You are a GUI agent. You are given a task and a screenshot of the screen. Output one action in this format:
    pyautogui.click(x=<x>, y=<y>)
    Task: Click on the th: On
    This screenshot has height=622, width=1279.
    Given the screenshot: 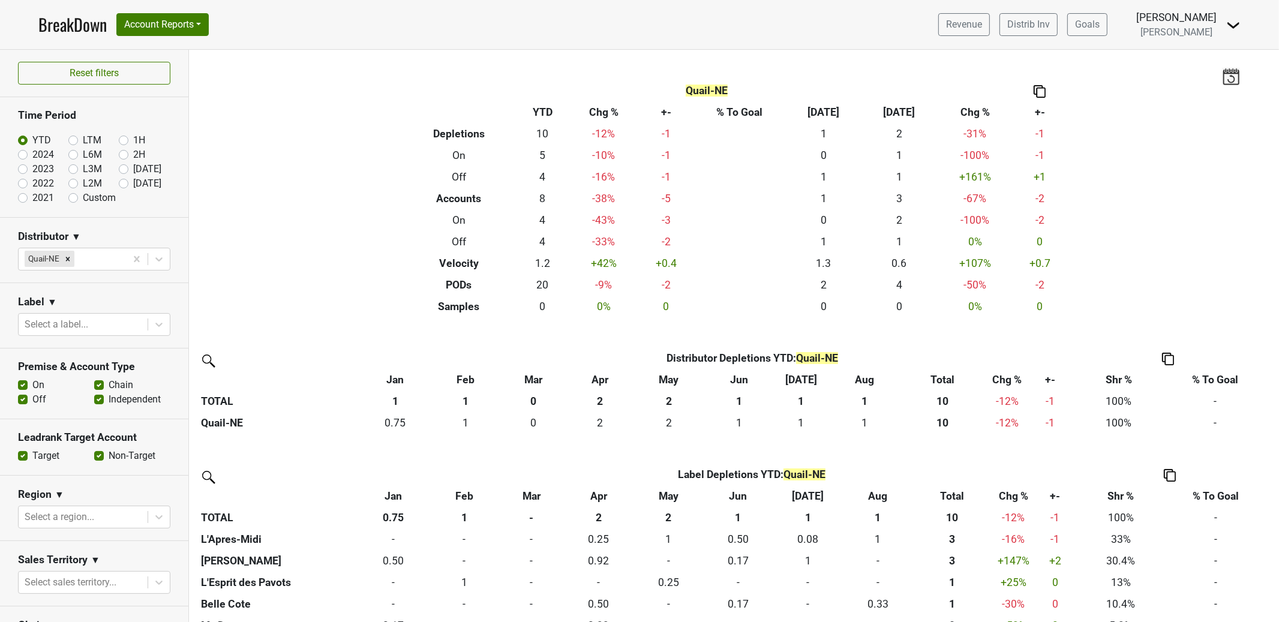 What is the action you would take?
    pyautogui.click(x=459, y=155)
    